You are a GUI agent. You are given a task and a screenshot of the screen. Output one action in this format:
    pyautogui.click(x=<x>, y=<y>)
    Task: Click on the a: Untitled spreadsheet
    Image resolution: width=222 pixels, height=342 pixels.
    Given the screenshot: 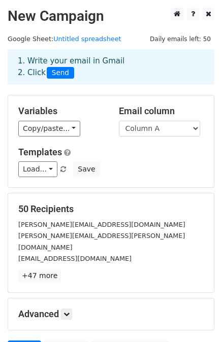 What is the action you would take?
    pyautogui.click(x=87, y=39)
    